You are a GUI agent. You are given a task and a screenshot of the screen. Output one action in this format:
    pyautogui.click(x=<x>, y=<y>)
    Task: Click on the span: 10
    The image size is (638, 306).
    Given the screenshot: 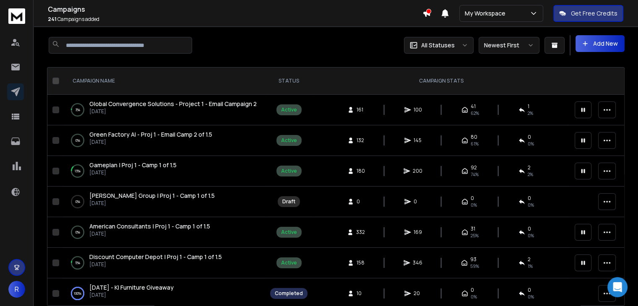 What is the action you would take?
    pyautogui.click(x=361, y=293)
    